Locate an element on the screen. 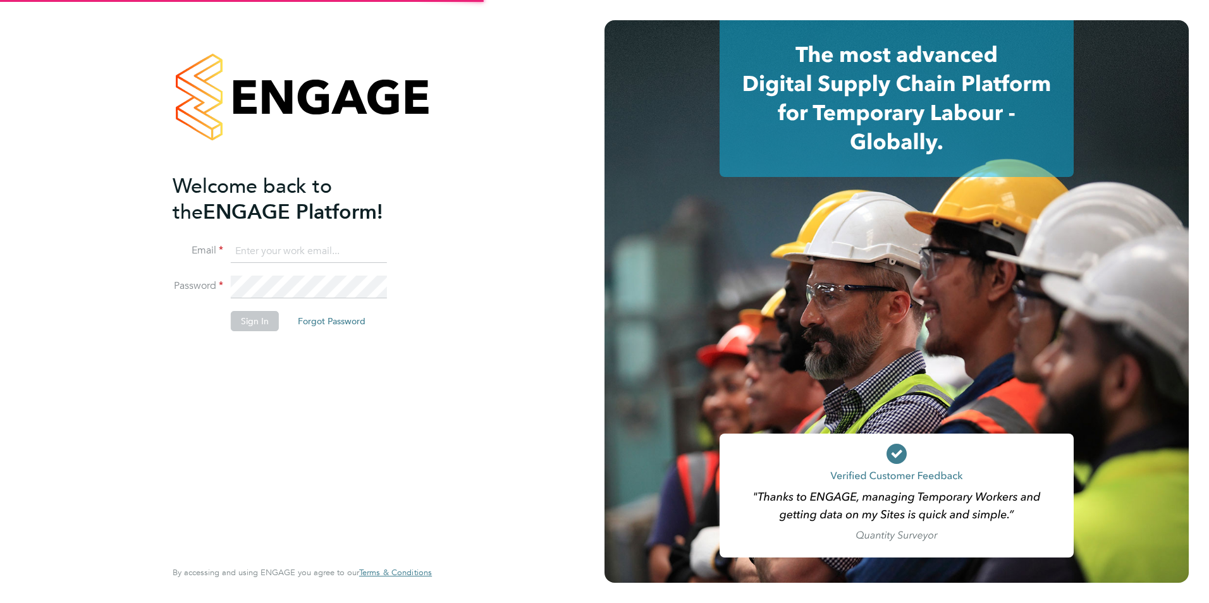 This screenshot has height=603, width=1209. label: Email is located at coordinates (198, 250).